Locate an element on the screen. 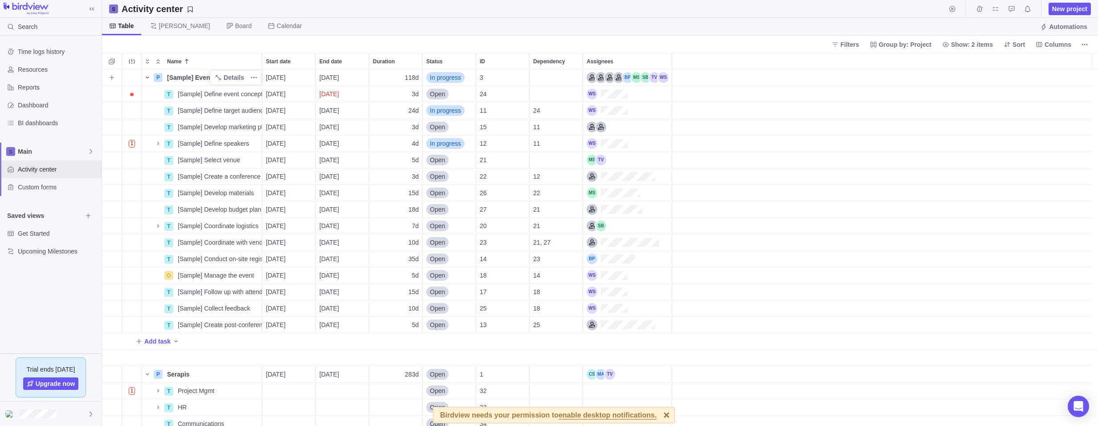 Image resolution: width=1098 pixels, height=426 pixels. span: Custom forms is located at coordinates (58, 187).